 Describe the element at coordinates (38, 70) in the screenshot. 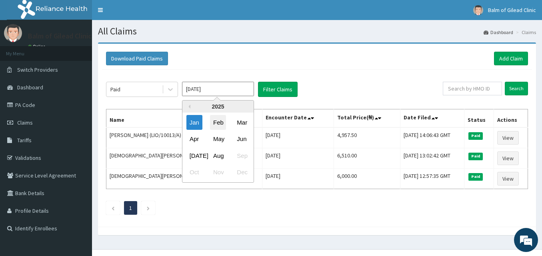

I see `span: Switch Providers` at that location.